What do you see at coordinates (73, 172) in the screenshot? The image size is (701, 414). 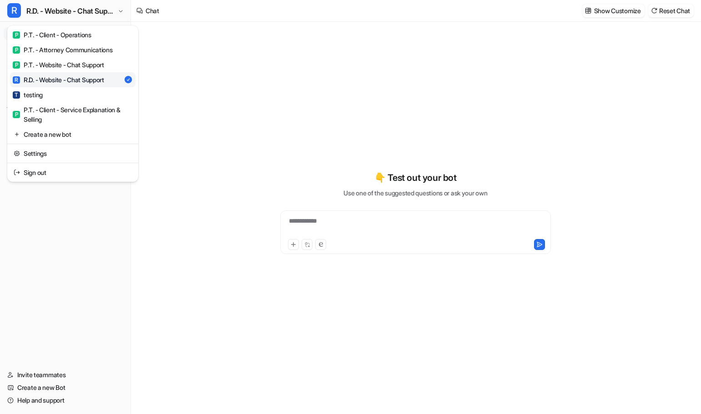 I see `a: Sign out` at bounding box center [73, 172].